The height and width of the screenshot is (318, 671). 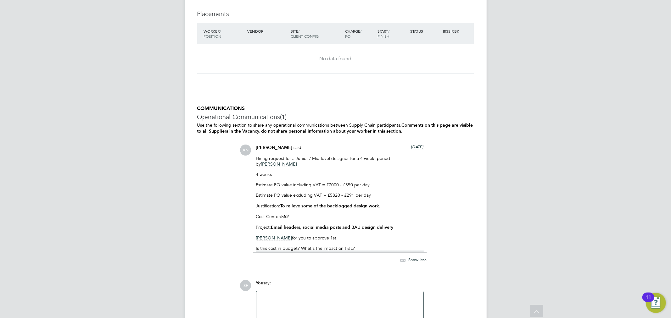 What do you see at coordinates (392, 34) in the screenshot?
I see `div: Start` at bounding box center [392, 34].